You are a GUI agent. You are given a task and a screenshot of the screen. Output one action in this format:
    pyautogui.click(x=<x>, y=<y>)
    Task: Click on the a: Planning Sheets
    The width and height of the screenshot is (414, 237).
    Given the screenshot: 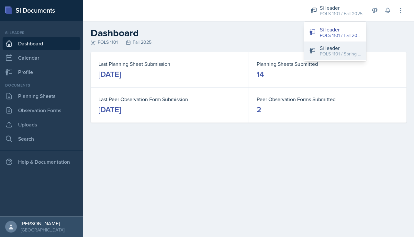 What is the action you would take?
    pyautogui.click(x=41, y=96)
    